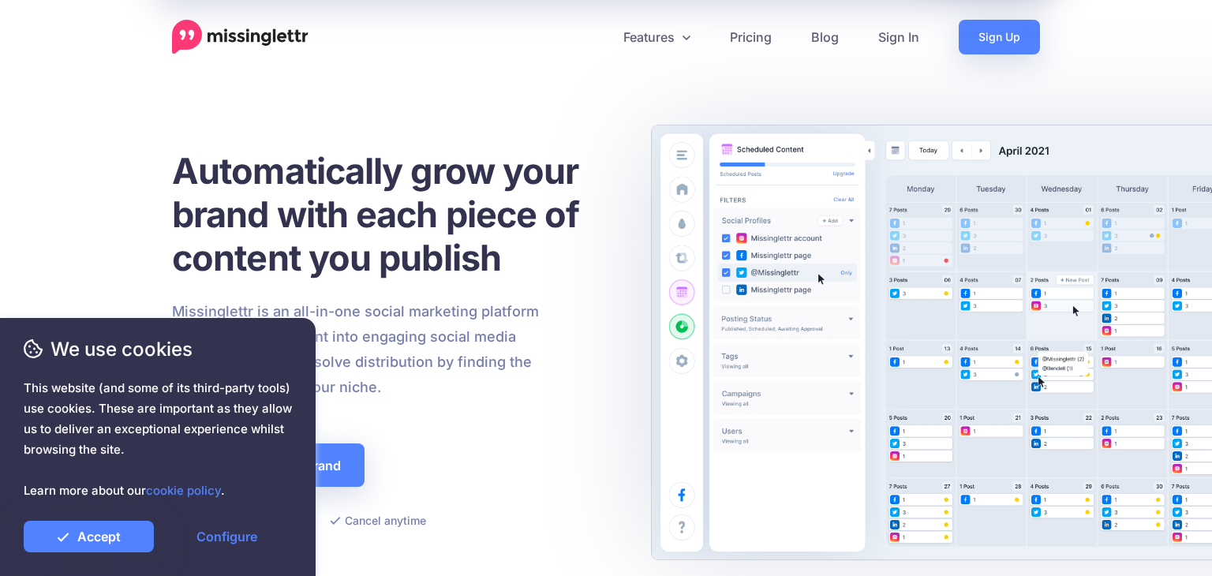 Image resolution: width=1212 pixels, height=576 pixels. Describe the element at coordinates (88, 536) in the screenshot. I see `a: Accept` at that location.